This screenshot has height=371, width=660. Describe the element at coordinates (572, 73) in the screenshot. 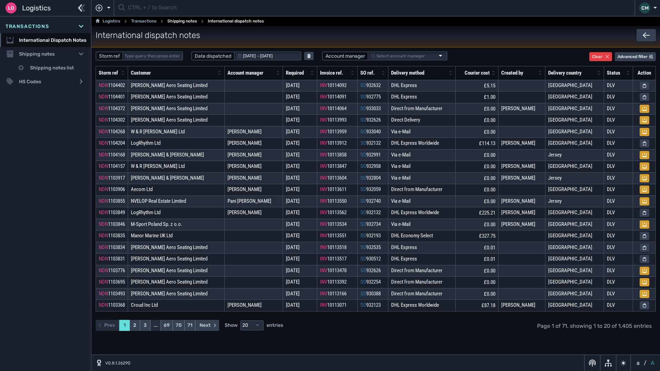

I see `div: Delivery country` at that location.